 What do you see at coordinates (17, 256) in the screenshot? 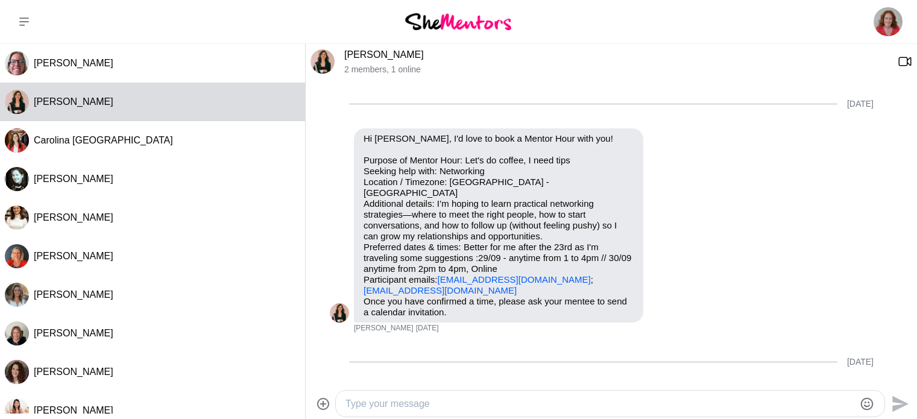
I see `img: L` at bounding box center [17, 256].